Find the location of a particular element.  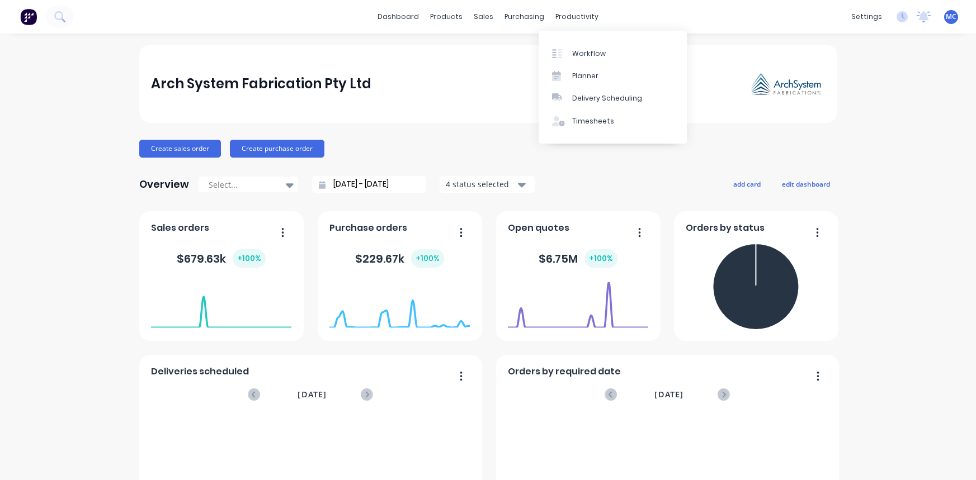

a: Timesheets is located at coordinates (612, 121).